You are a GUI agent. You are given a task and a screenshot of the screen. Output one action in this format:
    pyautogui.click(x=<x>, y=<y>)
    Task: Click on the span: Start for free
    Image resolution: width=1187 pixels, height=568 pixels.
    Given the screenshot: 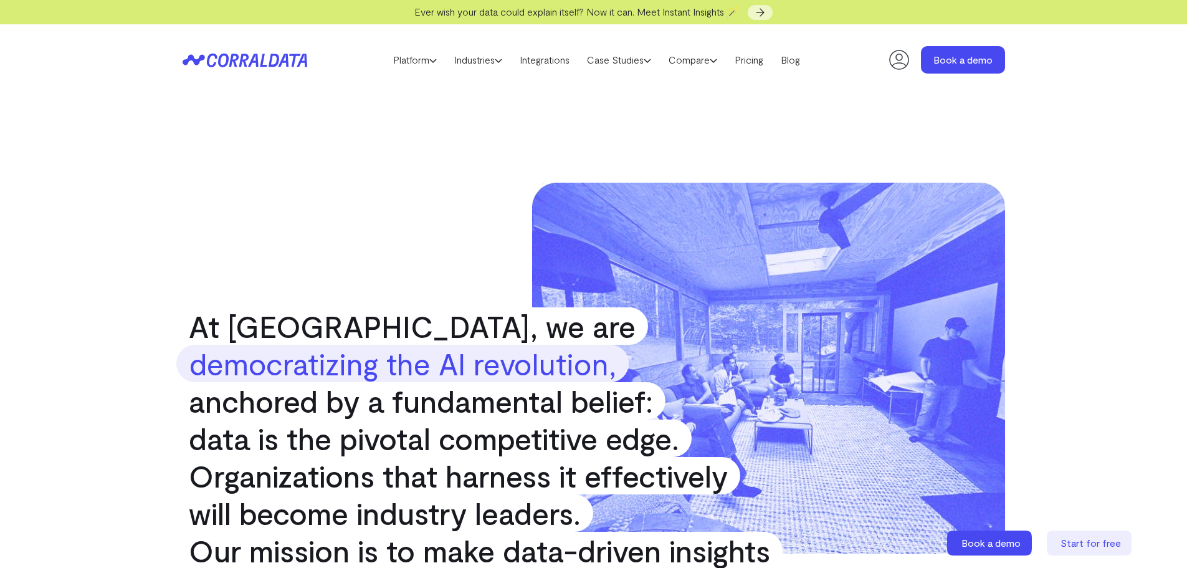 What is the action you would take?
    pyautogui.click(x=1091, y=542)
    